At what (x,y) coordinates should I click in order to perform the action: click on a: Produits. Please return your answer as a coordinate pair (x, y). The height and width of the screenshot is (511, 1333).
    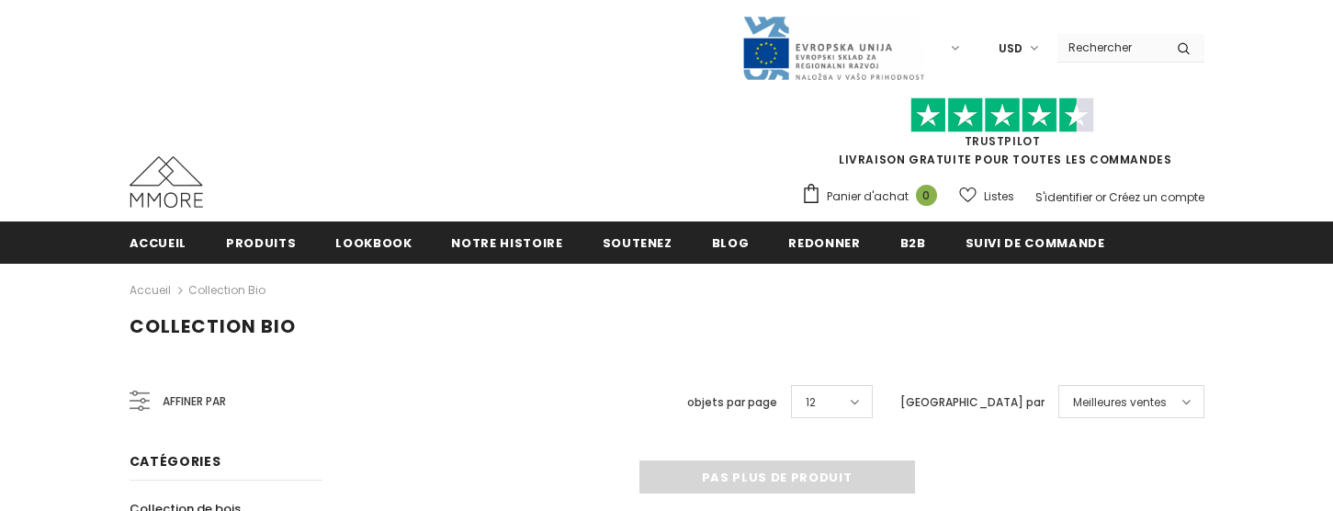
    Looking at the image, I should click on (261, 242).